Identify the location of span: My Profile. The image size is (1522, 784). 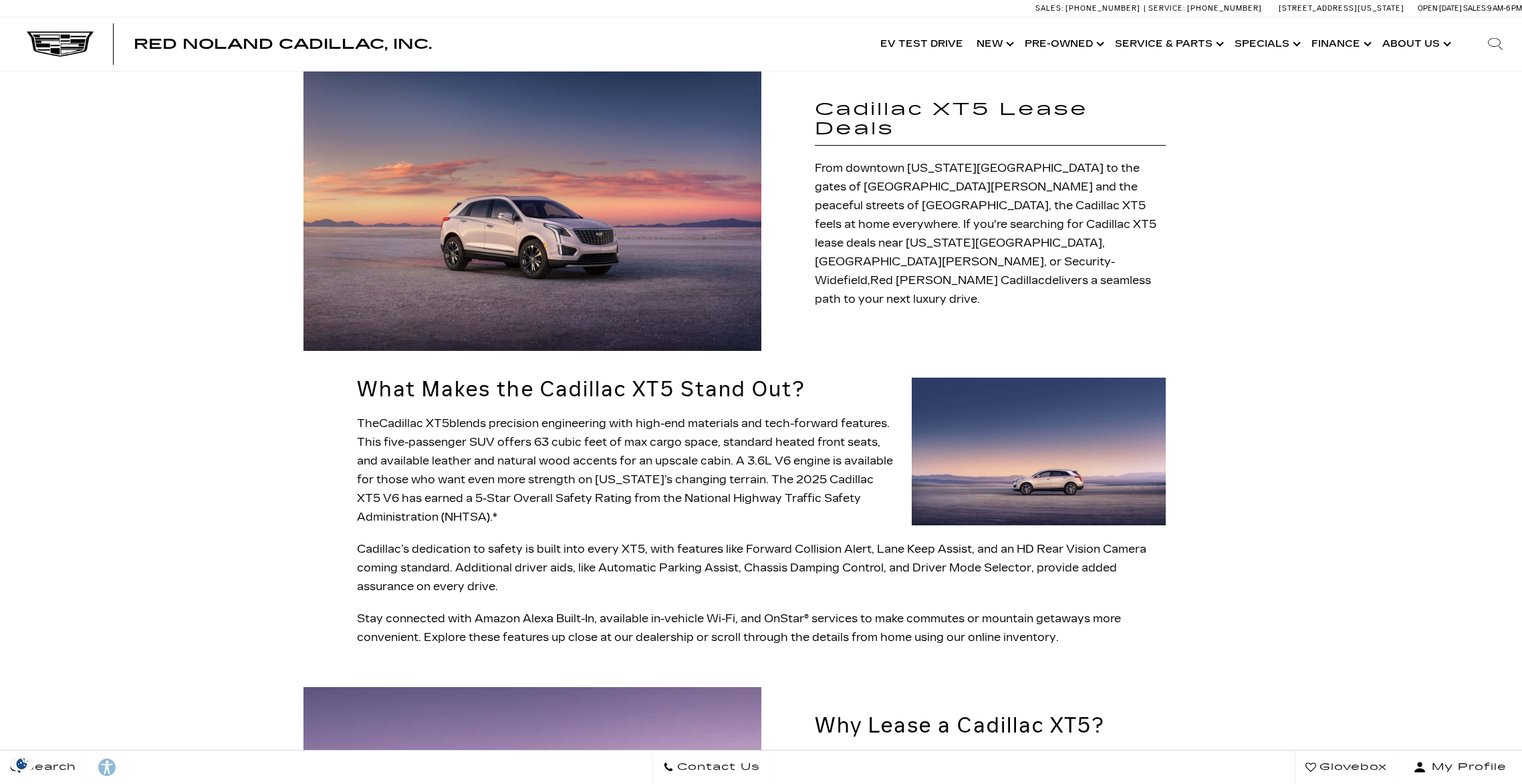
(1466, 767).